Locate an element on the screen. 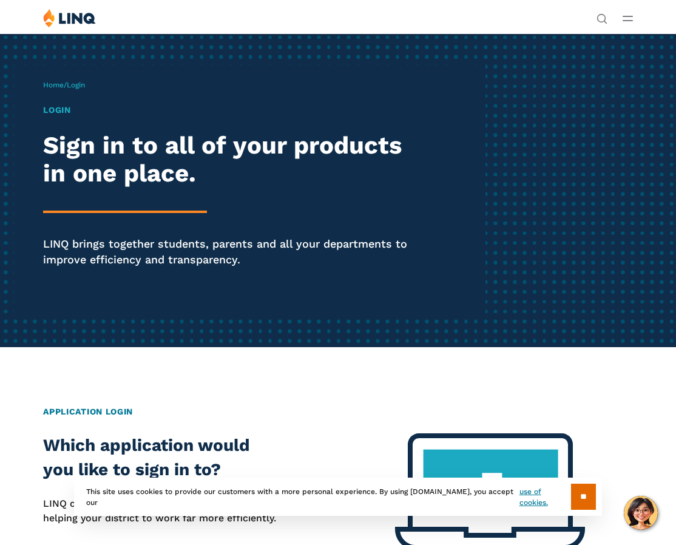 The width and height of the screenshot is (676, 545). p: LINQ brings together students, parents and all your departments to improve efficiency and transpa... is located at coordinates (229, 251).